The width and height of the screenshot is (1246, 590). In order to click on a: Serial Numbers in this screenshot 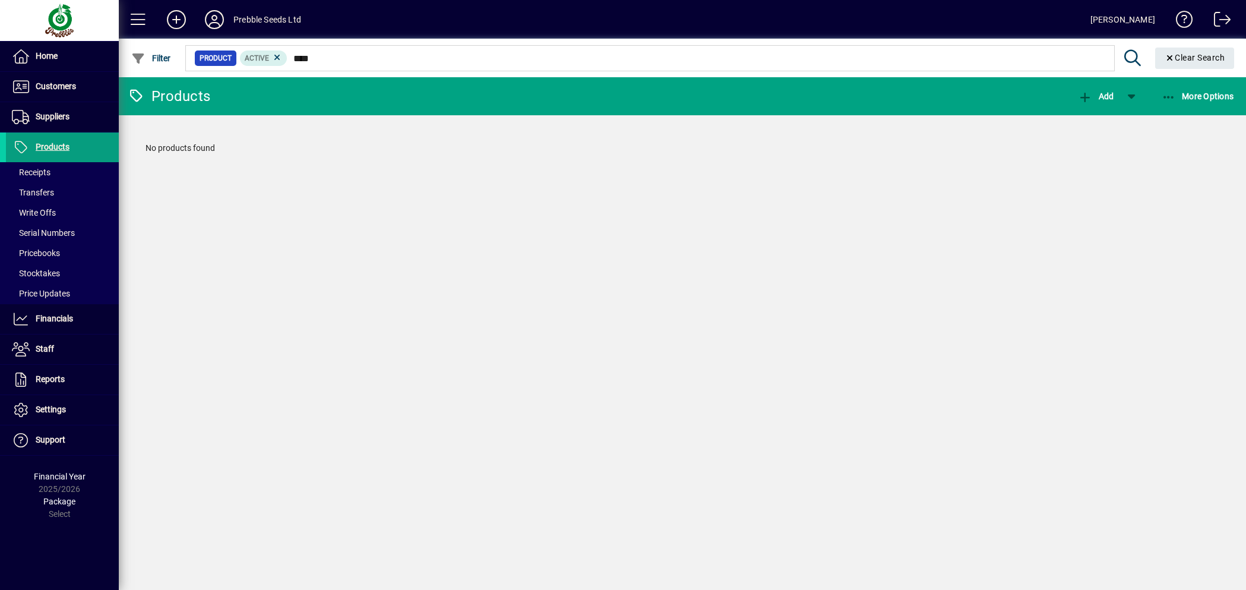, I will do `click(62, 233)`.